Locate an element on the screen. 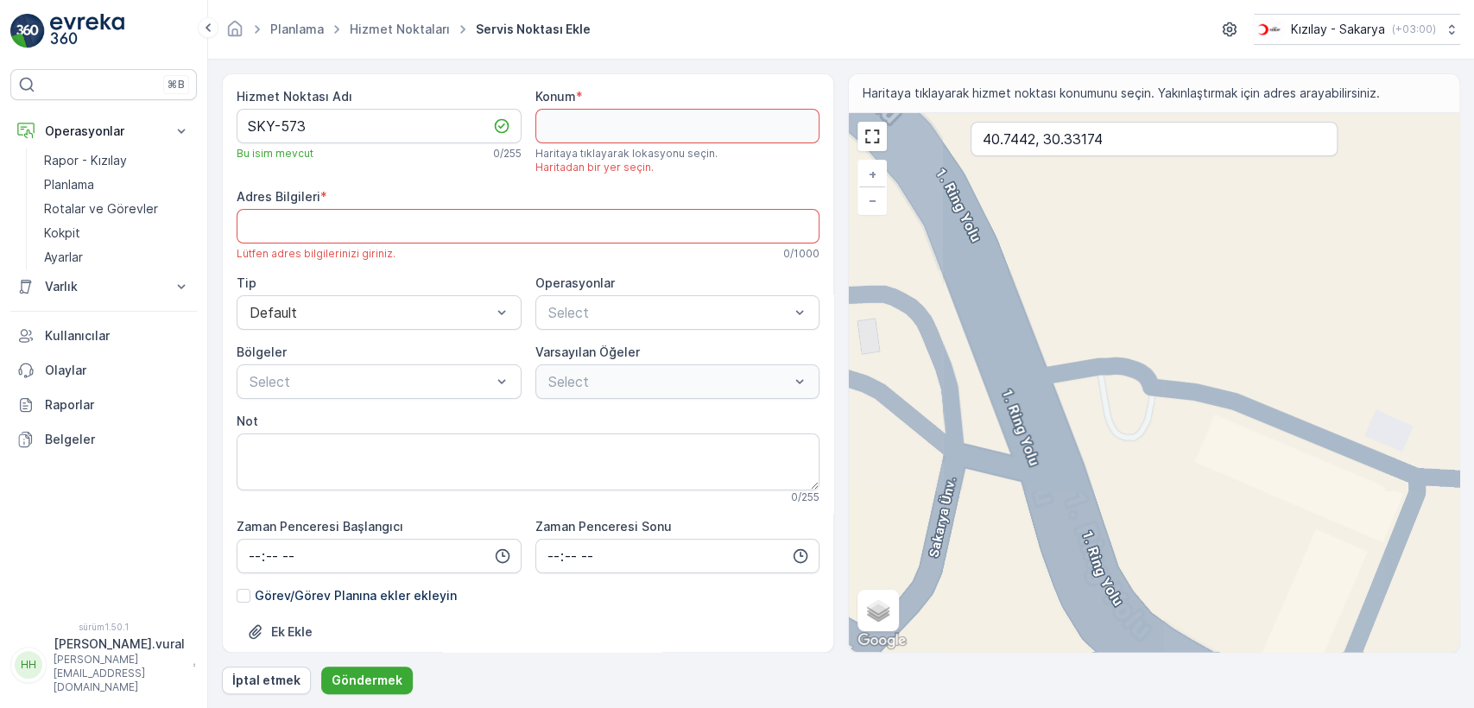 Image resolution: width=1474 pixels, height=708 pixels. font: Belgeler is located at coordinates (70, 439).